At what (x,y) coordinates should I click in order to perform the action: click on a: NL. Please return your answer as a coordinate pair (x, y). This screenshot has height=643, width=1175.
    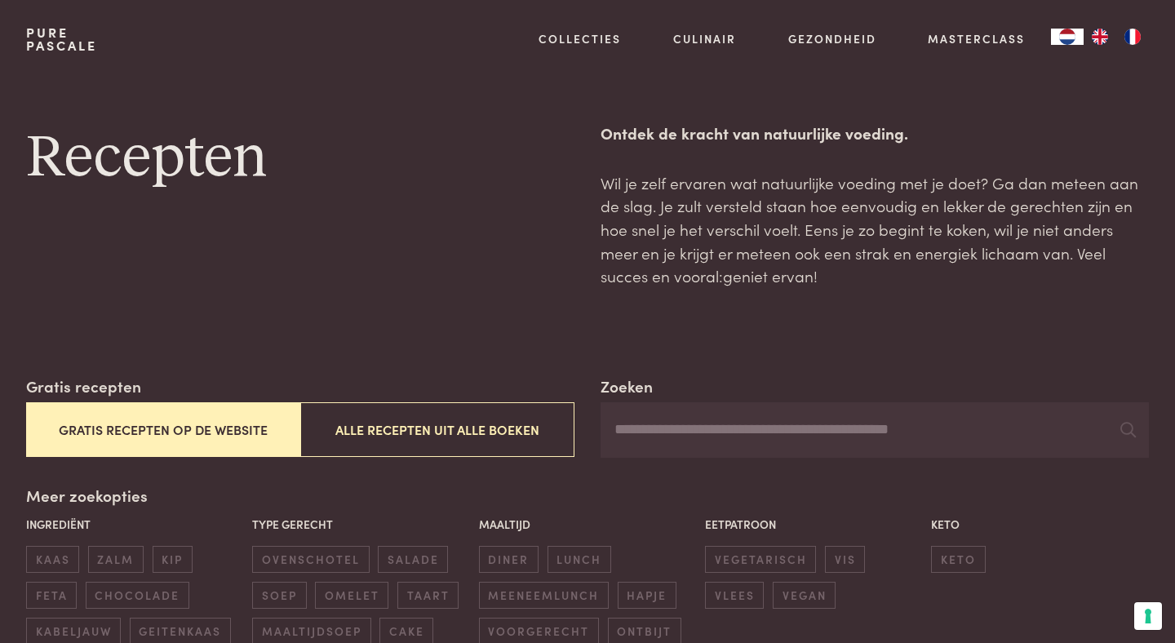
    Looking at the image, I should click on (1067, 37).